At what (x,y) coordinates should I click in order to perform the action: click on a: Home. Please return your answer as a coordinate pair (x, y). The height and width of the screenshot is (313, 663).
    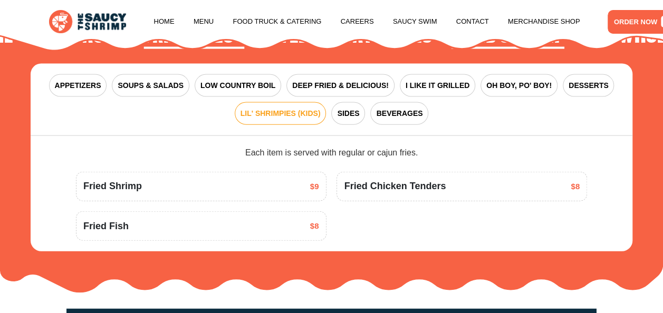
    Looking at the image, I should click on (164, 22).